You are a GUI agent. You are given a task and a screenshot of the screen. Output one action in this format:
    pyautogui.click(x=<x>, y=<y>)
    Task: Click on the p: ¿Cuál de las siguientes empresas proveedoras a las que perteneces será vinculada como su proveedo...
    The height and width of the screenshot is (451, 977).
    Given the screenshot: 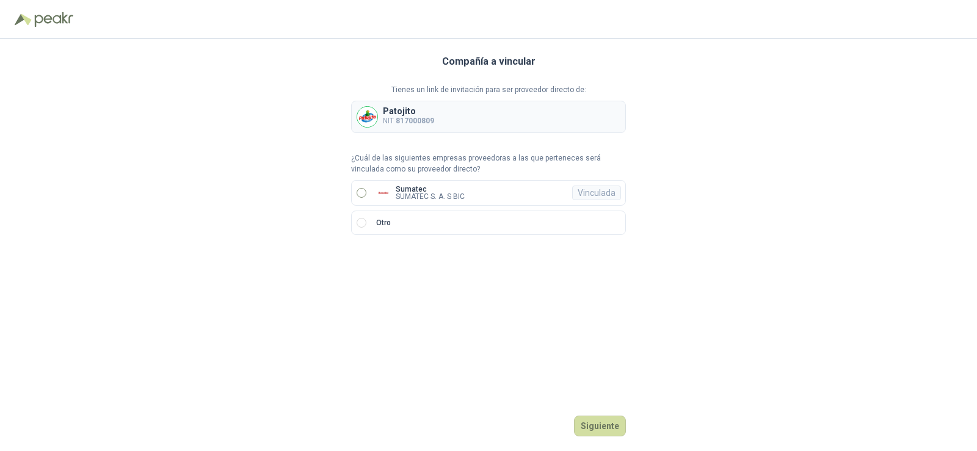 What is the action you would take?
    pyautogui.click(x=488, y=164)
    